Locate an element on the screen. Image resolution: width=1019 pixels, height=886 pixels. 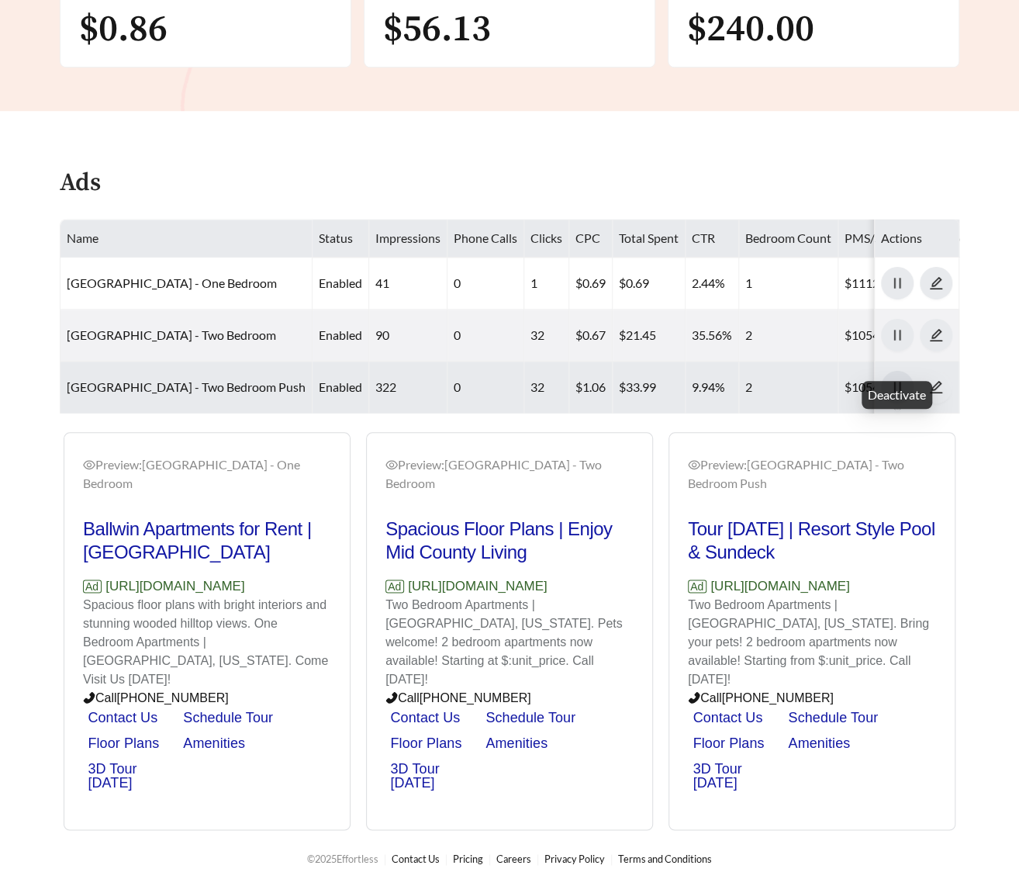
td: 41 is located at coordinates (408, 283).